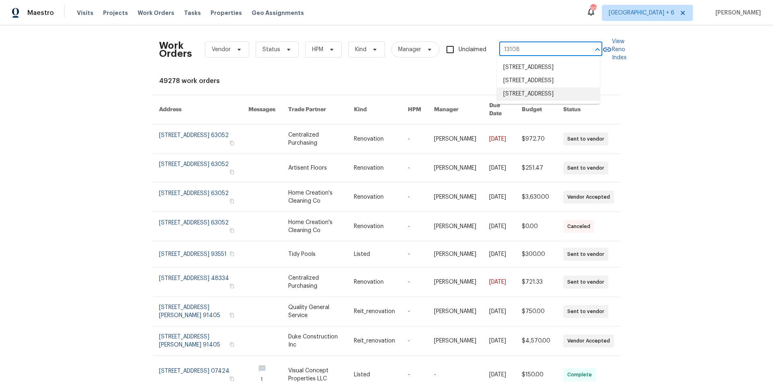 The height and width of the screenshot is (386, 773). Describe the element at coordinates (374, 109) in the screenshot. I see `th: Kind` at that location.